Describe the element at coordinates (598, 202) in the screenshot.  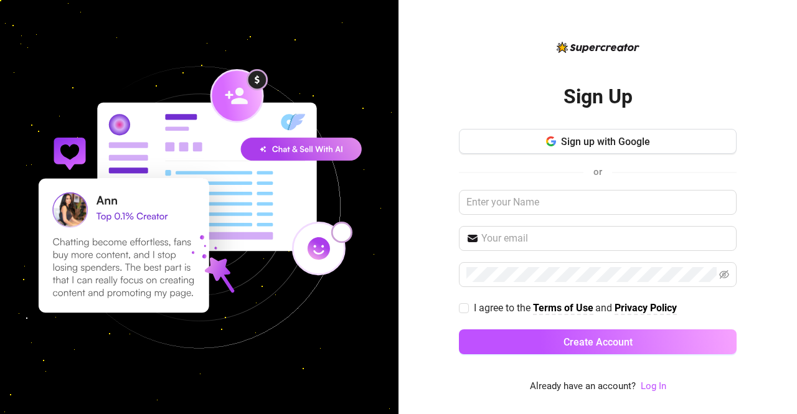
I see `input: Enter your Name` at that location.